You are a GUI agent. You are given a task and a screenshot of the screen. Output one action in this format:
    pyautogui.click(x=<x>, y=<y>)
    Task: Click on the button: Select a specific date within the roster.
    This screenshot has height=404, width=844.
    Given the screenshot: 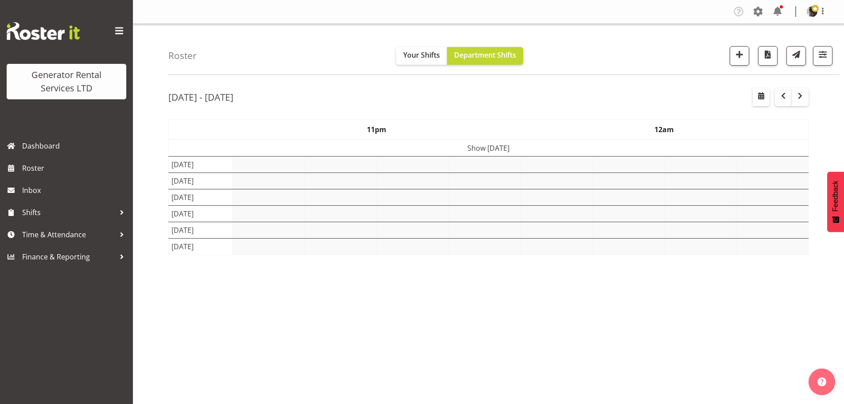 What is the action you would take?
    pyautogui.click(x=761, y=97)
    